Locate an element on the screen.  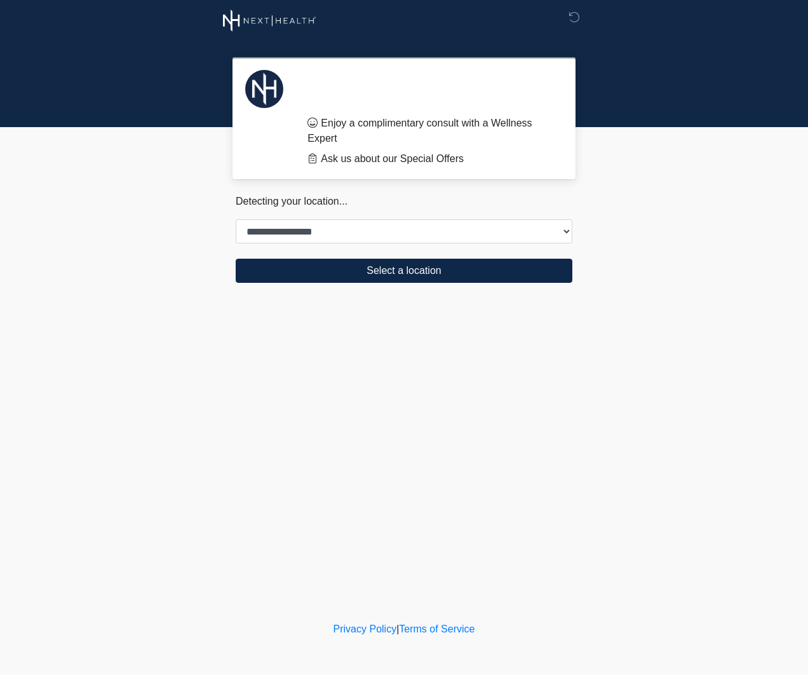
li: Ask us about our Special Offers is located at coordinates (430, 159).